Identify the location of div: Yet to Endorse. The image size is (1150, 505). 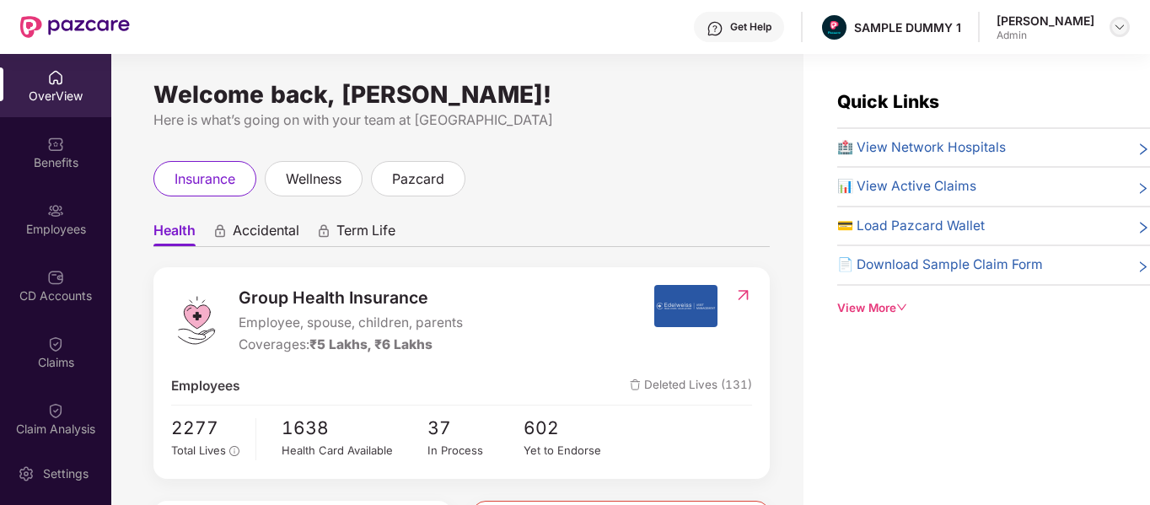
(571, 450).